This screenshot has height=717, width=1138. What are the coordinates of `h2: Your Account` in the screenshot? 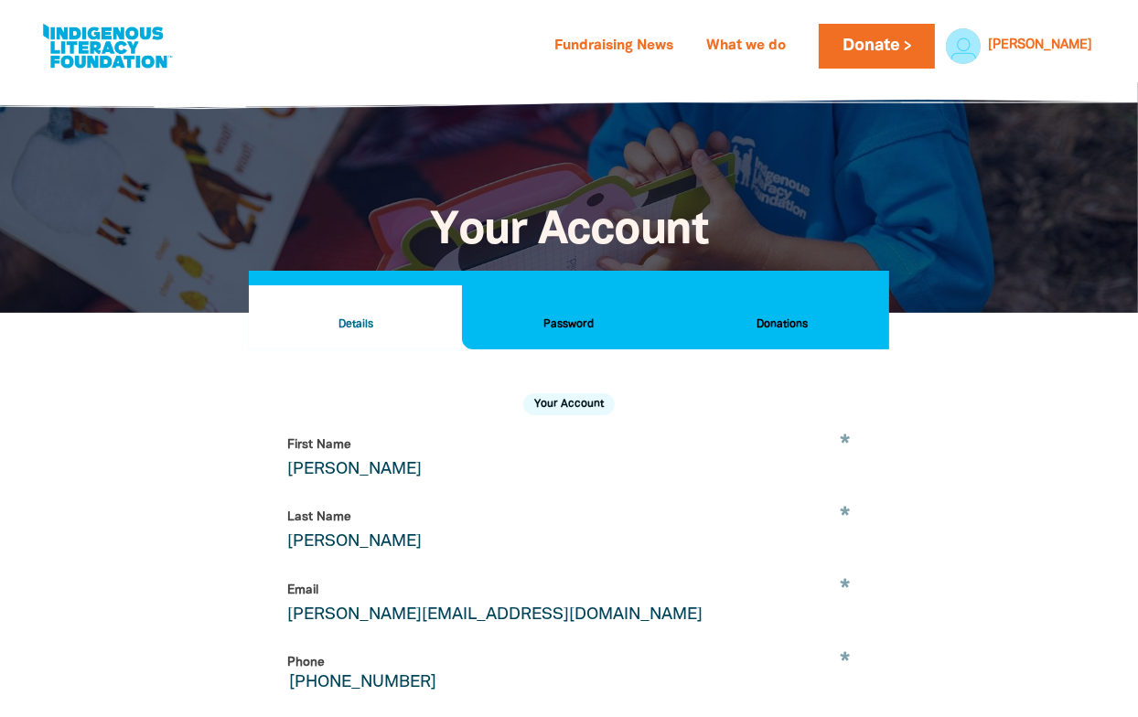 It's located at (569, 404).